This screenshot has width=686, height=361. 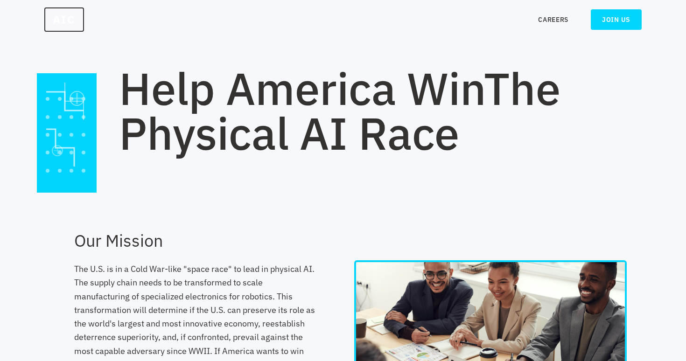 What do you see at coordinates (553, 20) in the screenshot?
I see `a: CAREERS` at bounding box center [553, 20].